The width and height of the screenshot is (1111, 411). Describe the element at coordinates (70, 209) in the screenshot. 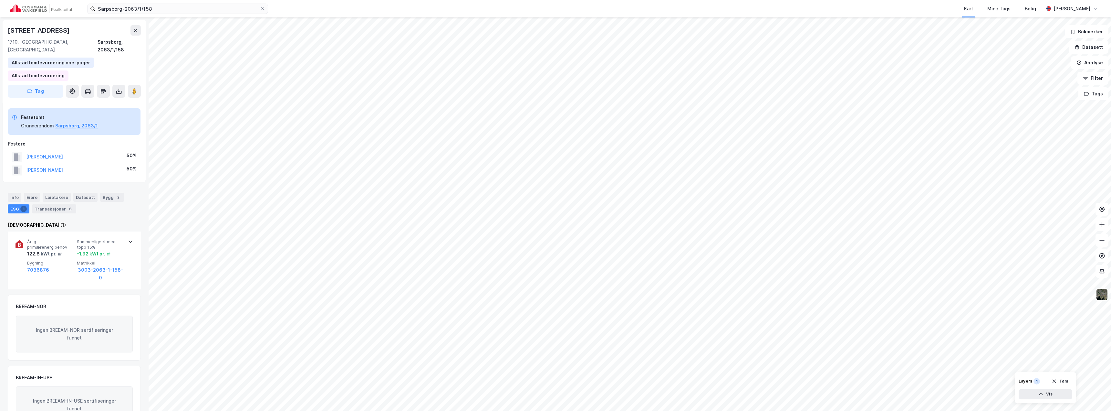

I see `div: 6` at that location.